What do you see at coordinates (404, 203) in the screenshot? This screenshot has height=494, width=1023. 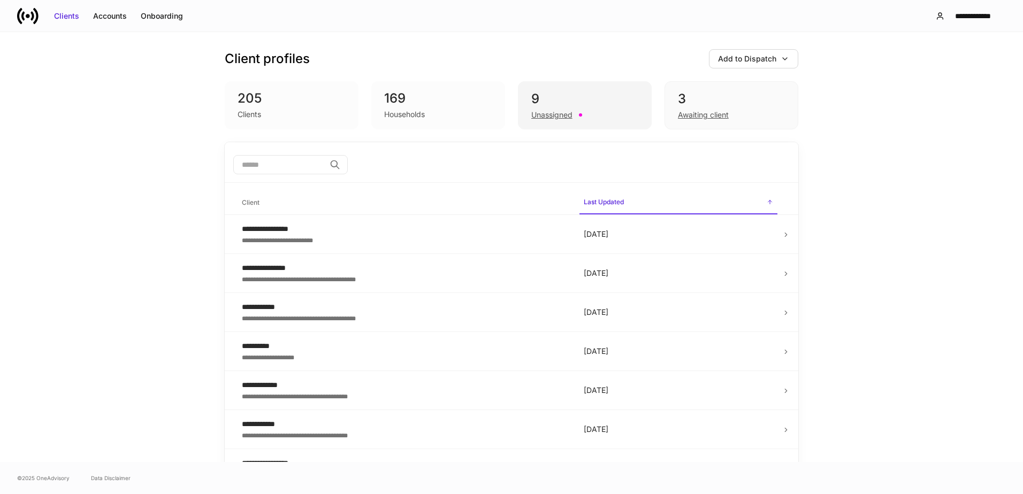 I see `span: Client` at bounding box center [404, 203].